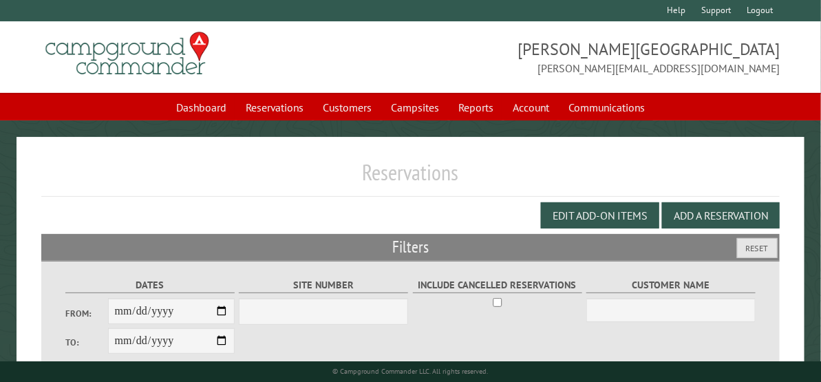  I want to click on button: Reset, so click(757, 248).